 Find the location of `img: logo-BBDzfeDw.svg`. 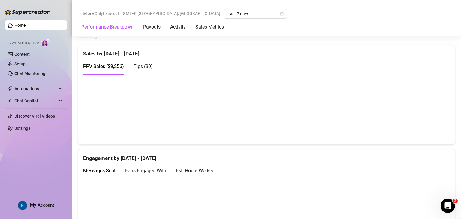

img: logo-BBDzfeDw.svg is located at coordinates (27, 12).